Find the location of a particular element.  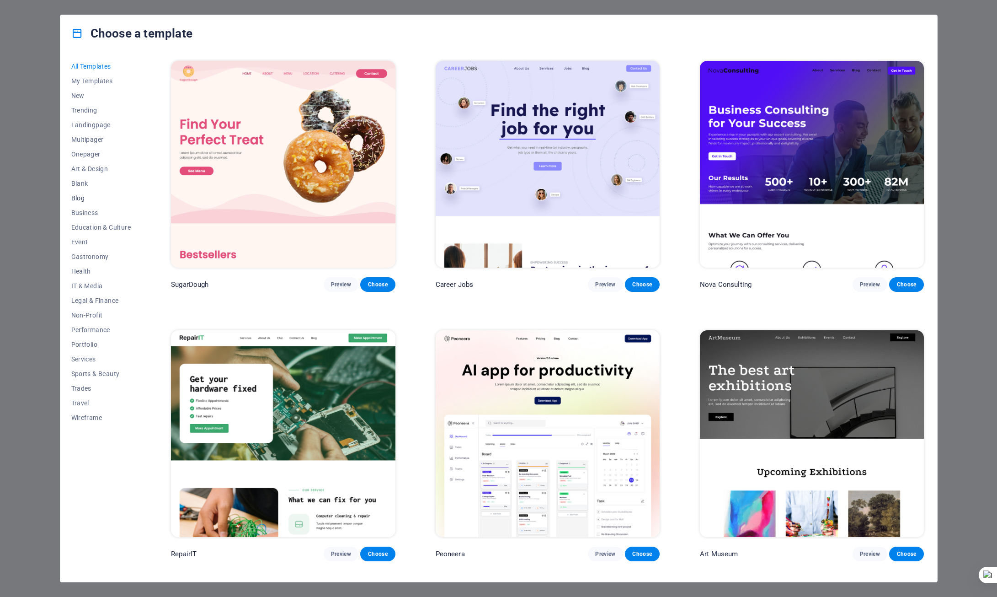

img: Career Jobs is located at coordinates (548, 164).